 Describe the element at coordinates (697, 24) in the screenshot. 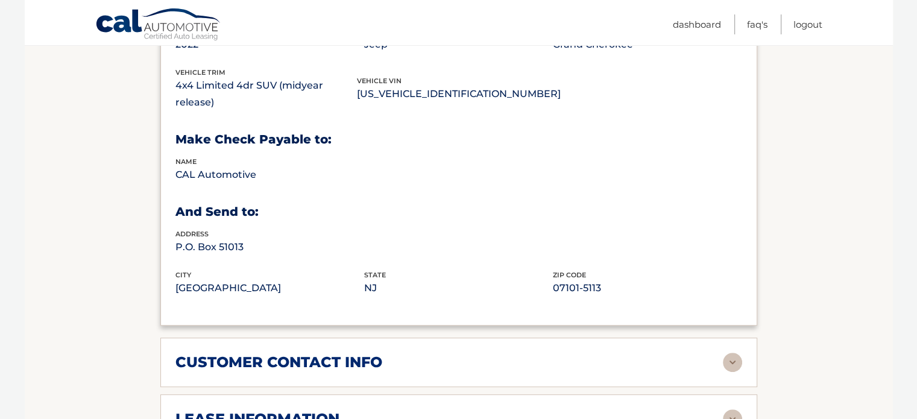

I see `a: Dashboard` at that location.